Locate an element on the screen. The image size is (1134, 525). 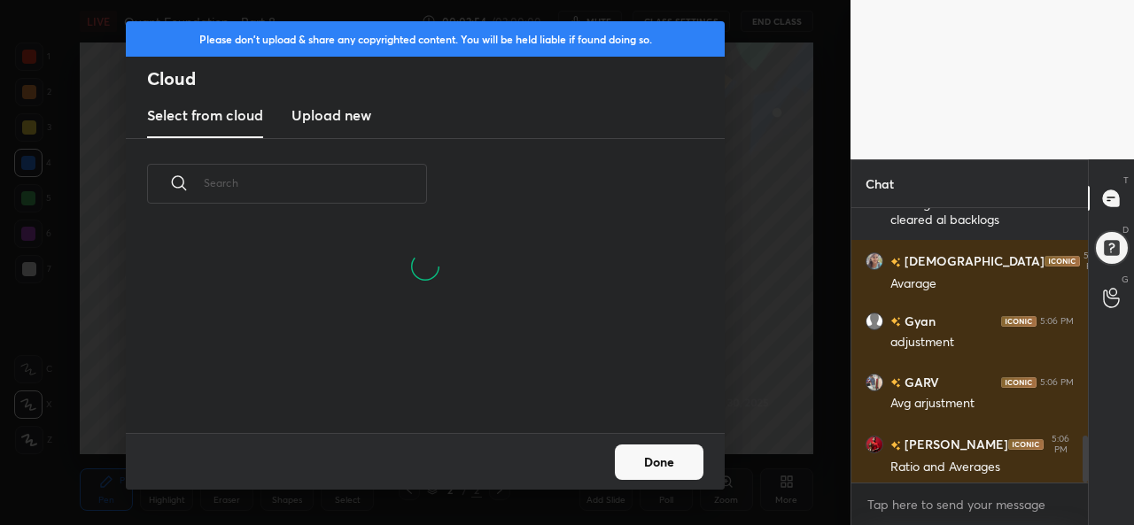
div: Avarage is located at coordinates (981, 284).